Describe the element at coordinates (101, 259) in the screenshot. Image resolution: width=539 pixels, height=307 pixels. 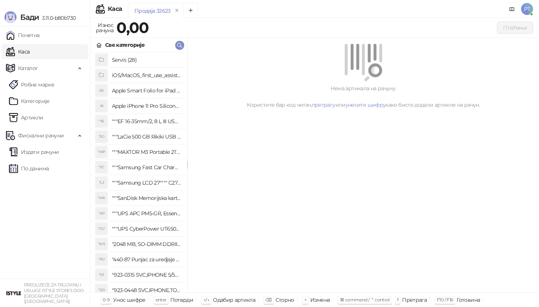
I see `div: "PU` at that location.